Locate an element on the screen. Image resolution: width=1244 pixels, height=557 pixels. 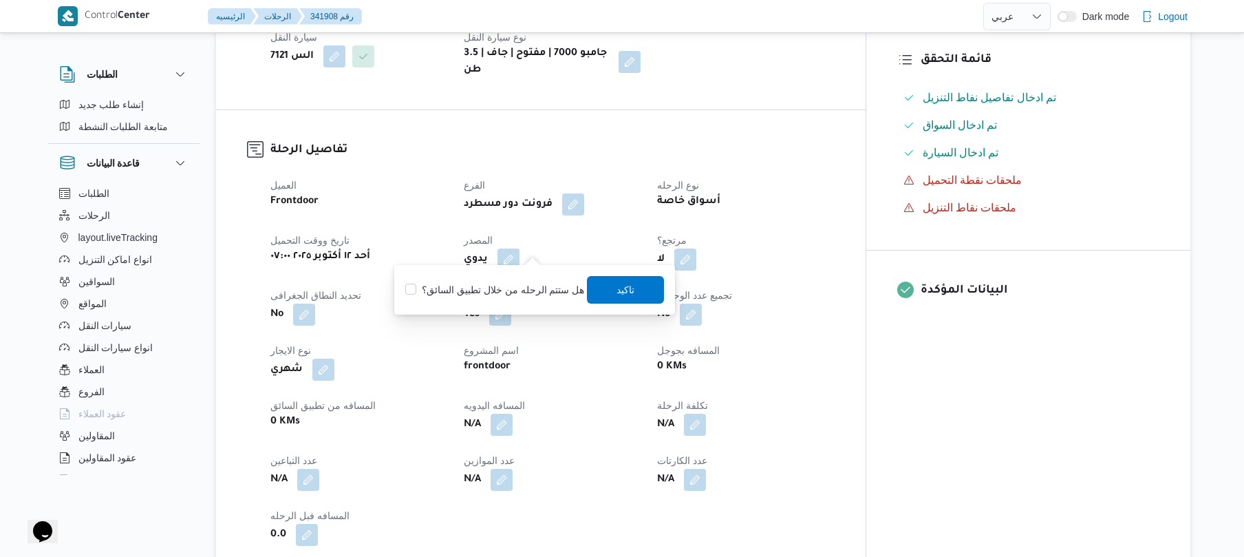
img: X8yXhbKr1z7QwAAAABJRU5ErkJggg== is located at coordinates (67, 16).